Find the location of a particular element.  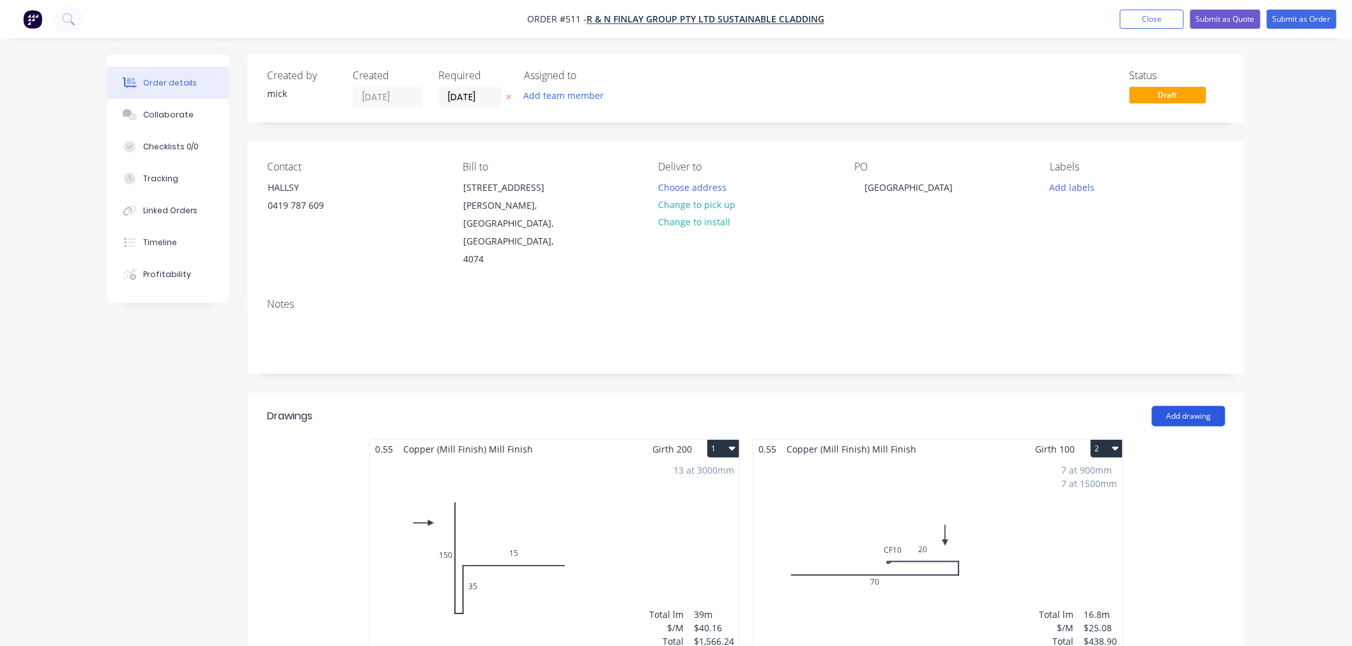

div: 7 at 900mm is located at coordinates (1089, 470).